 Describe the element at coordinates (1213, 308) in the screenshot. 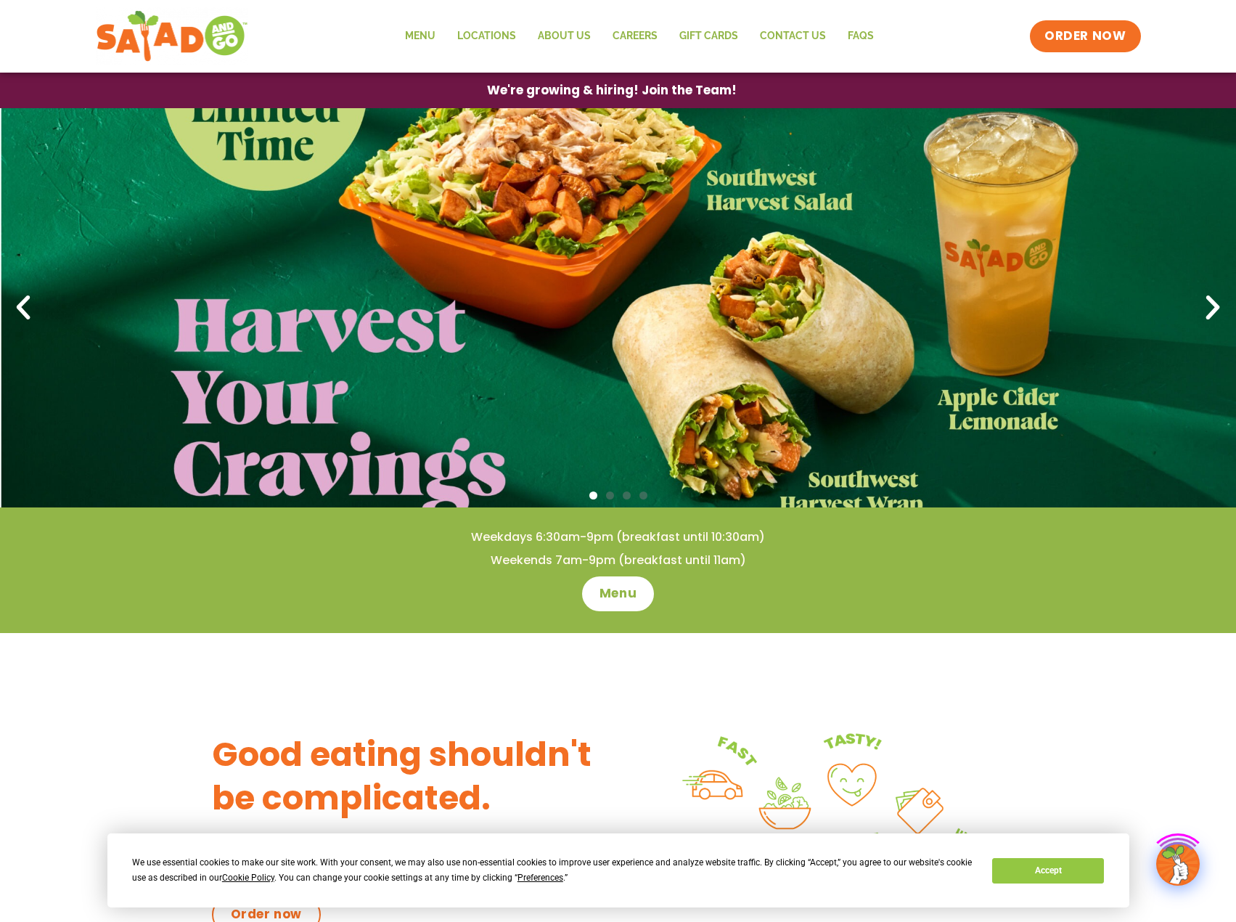

I see `div: Next slide` at that location.